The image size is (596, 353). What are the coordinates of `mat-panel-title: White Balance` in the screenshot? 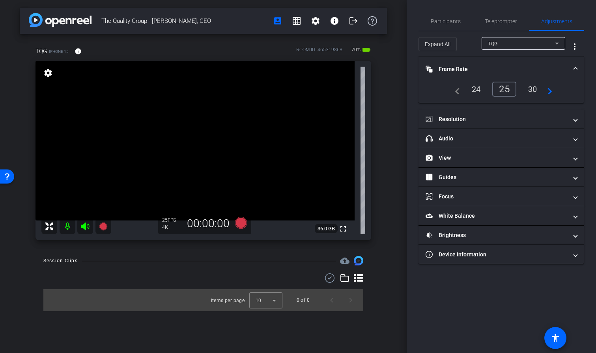 It's located at (497, 216).